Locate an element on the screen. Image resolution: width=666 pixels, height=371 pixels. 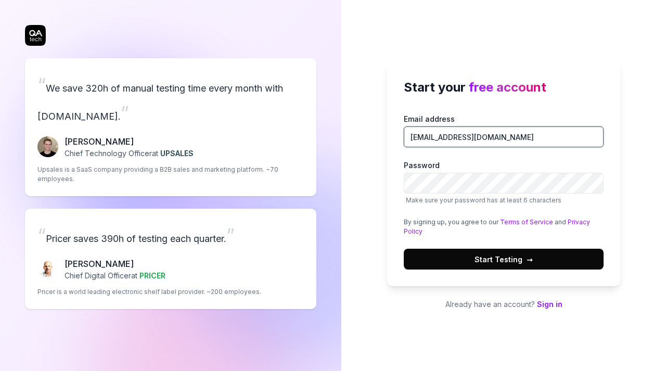
span: Start Testing is located at coordinates (504, 259).